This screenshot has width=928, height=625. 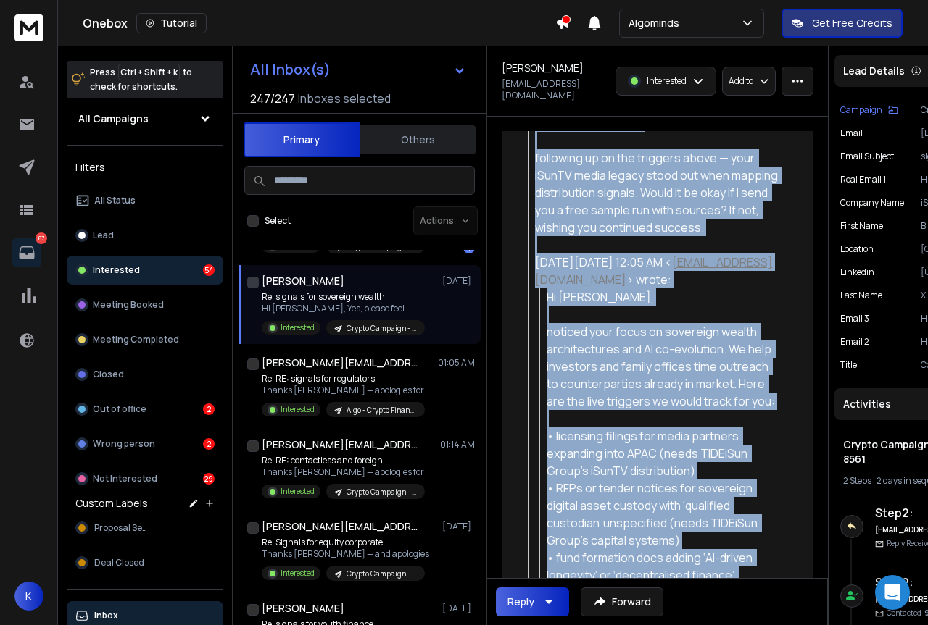 What do you see at coordinates (145, 340) in the screenshot?
I see `button: Meeting Completed` at bounding box center [145, 340].